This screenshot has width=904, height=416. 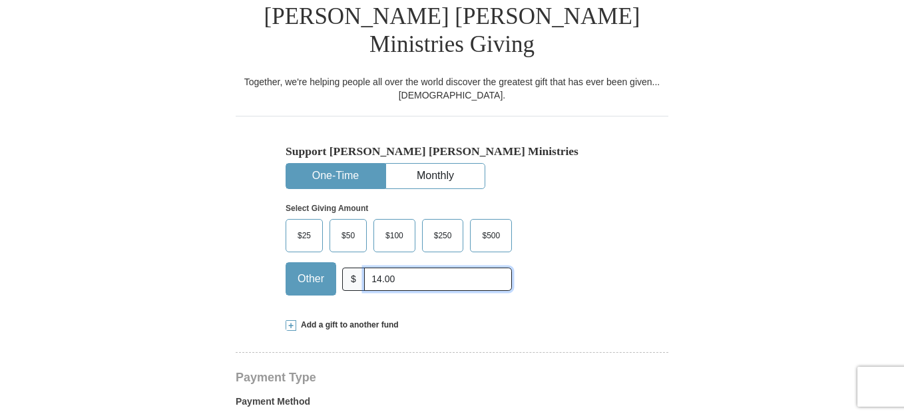 What do you see at coordinates (491, 236) in the screenshot?
I see `span: $500` at bounding box center [491, 236].